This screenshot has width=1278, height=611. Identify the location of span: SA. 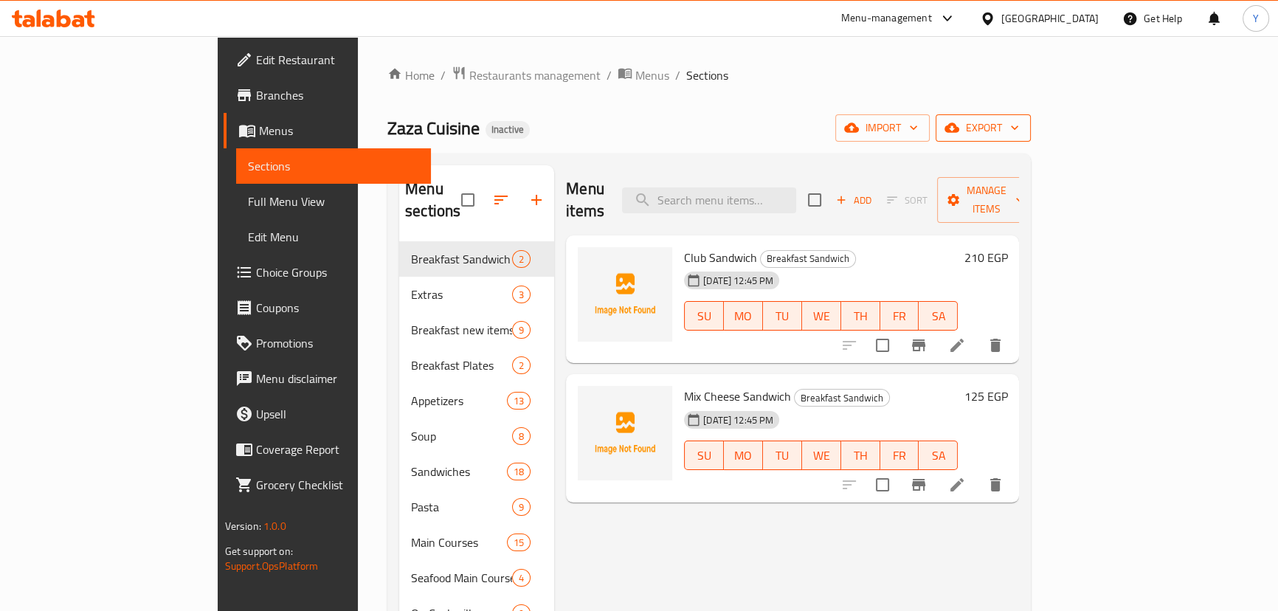
(938, 316).